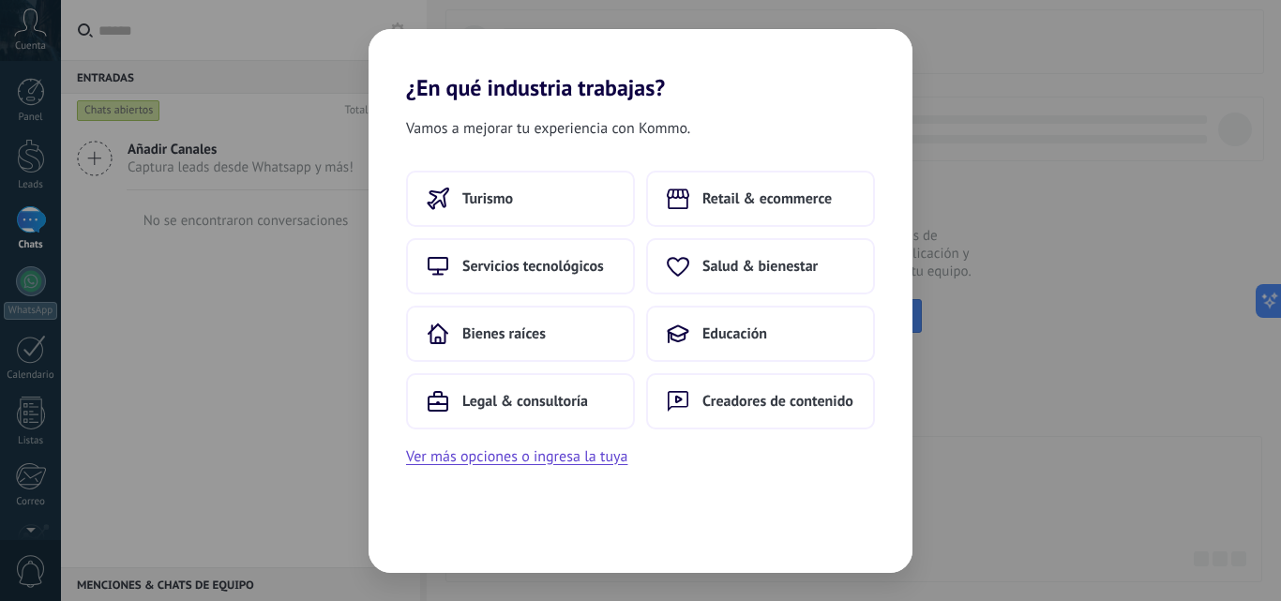 The height and width of the screenshot is (601, 1281). I want to click on button: Legal & consultoría, so click(520, 401).